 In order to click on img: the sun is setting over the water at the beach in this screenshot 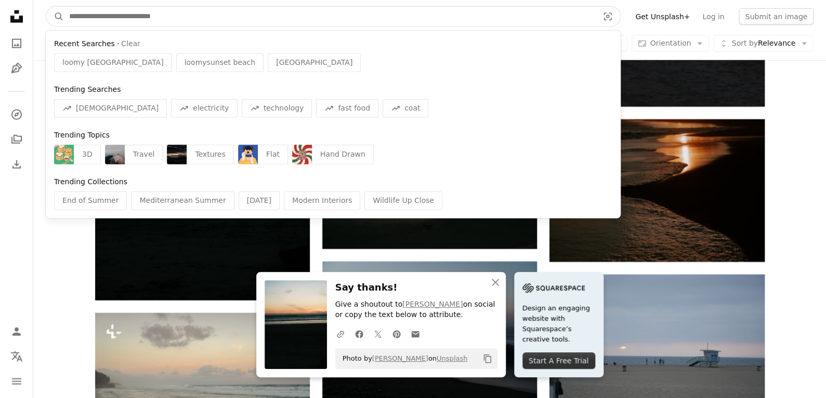, I will do `click(656, 191)`.